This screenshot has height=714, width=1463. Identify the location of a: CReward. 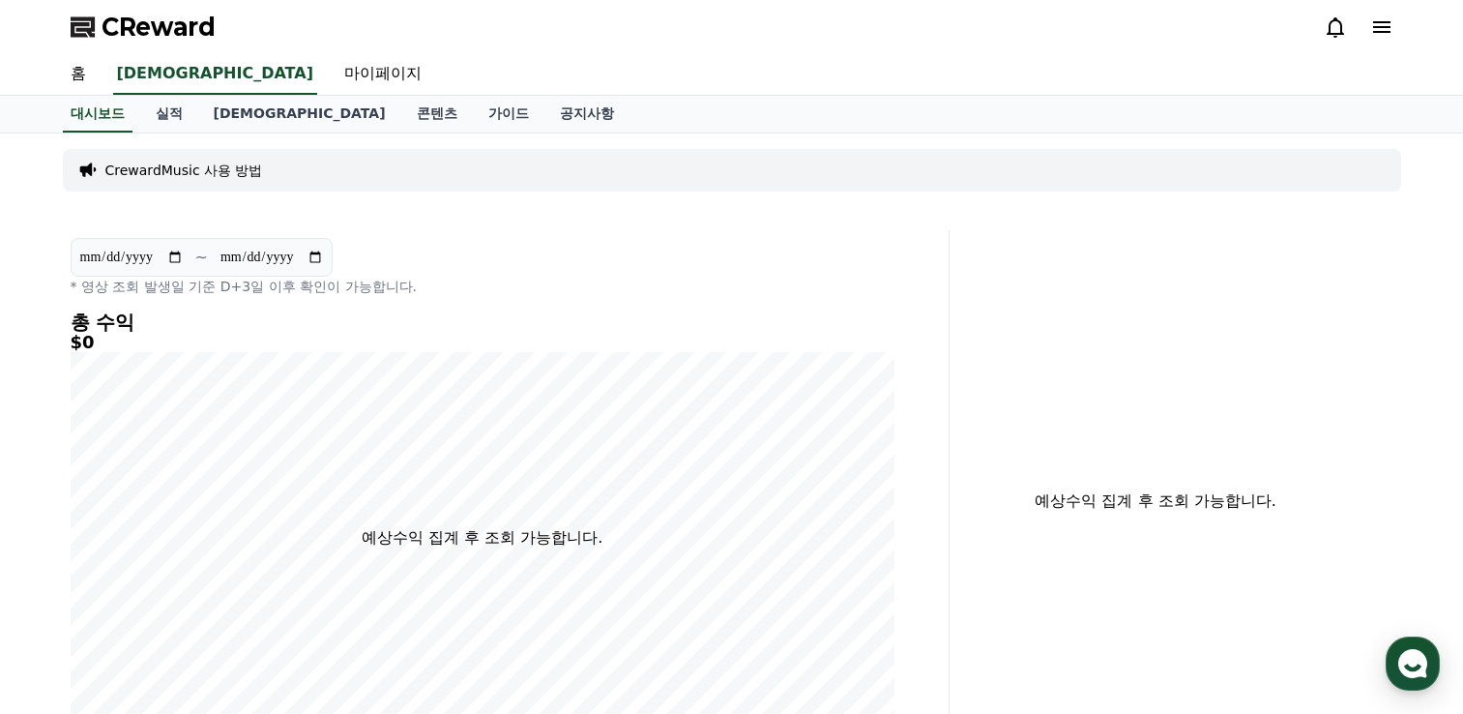
(143, 27).